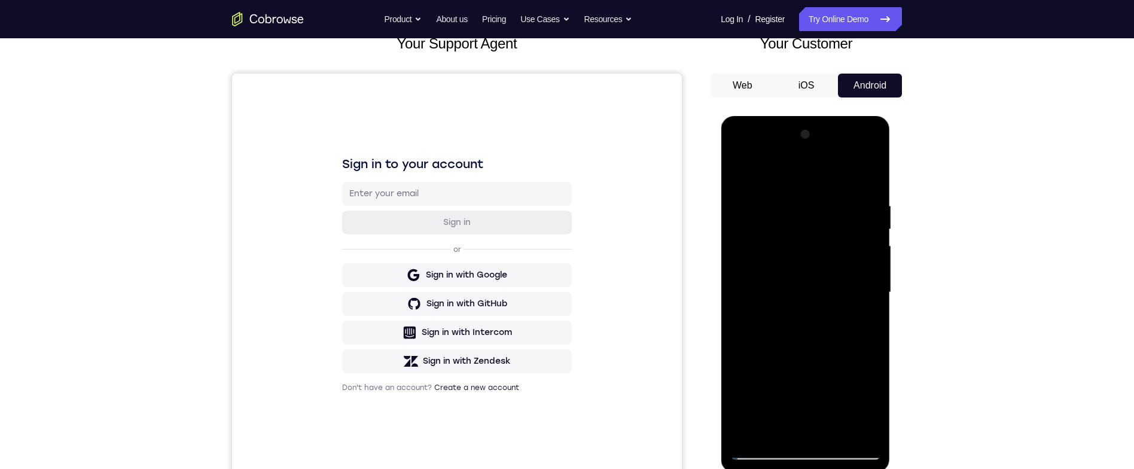  Describe the element at coordinates (225, 120) in the screenshot. I see `input: Enter your email` at that location.